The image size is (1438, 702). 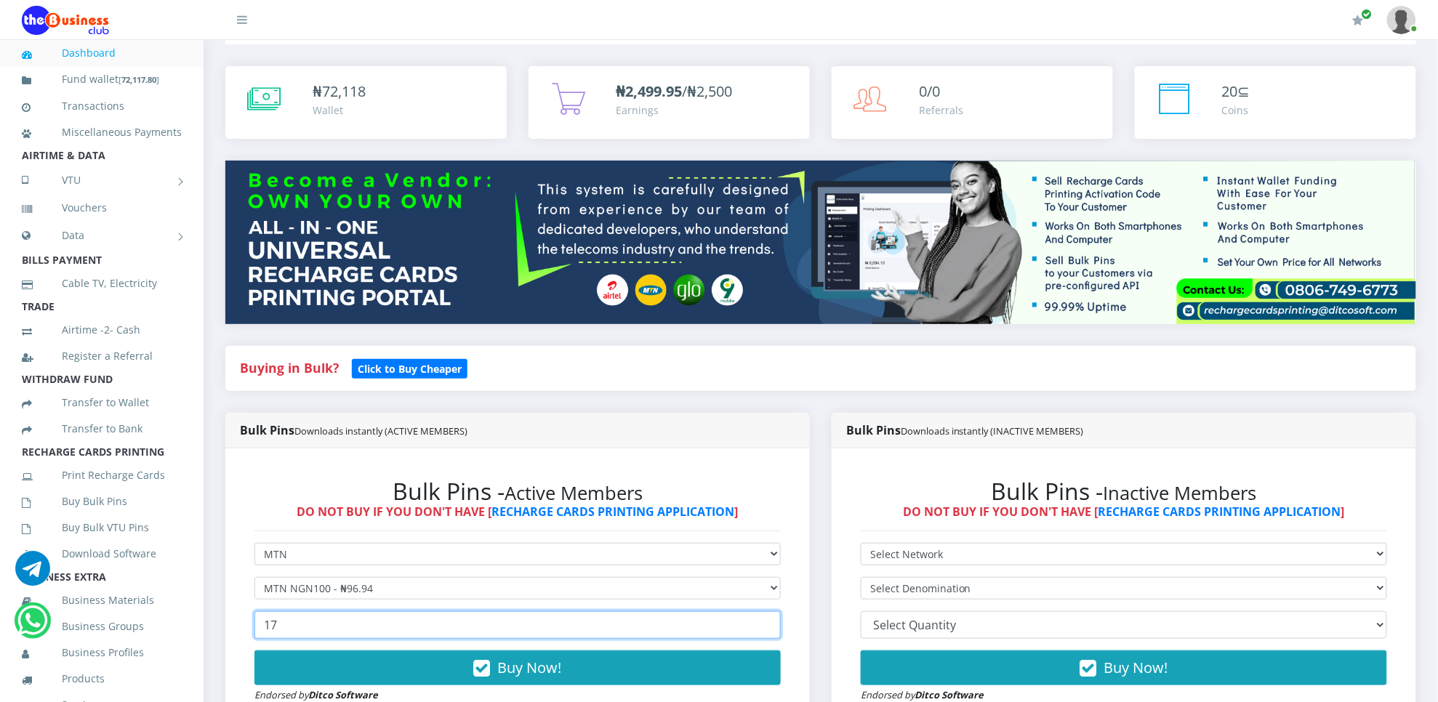 I want to click on a: 0/0 Referrals, so click(x=972, y=102).